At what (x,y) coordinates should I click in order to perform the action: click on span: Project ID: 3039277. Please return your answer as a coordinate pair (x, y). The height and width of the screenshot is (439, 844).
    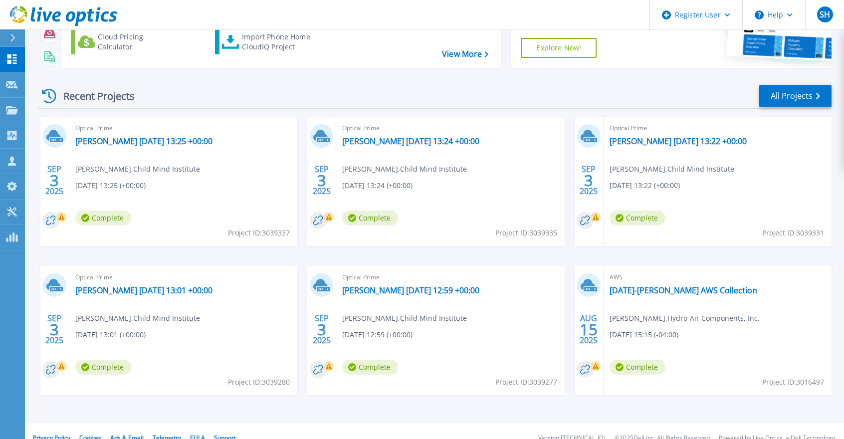
    Looking at the image, I should click on (527, 382).